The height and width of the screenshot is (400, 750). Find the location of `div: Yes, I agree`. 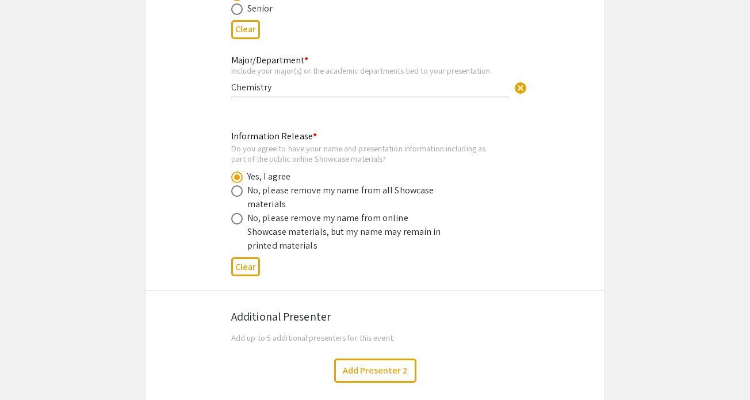

div: Yes, I agree is located at coordinates (269, 177).